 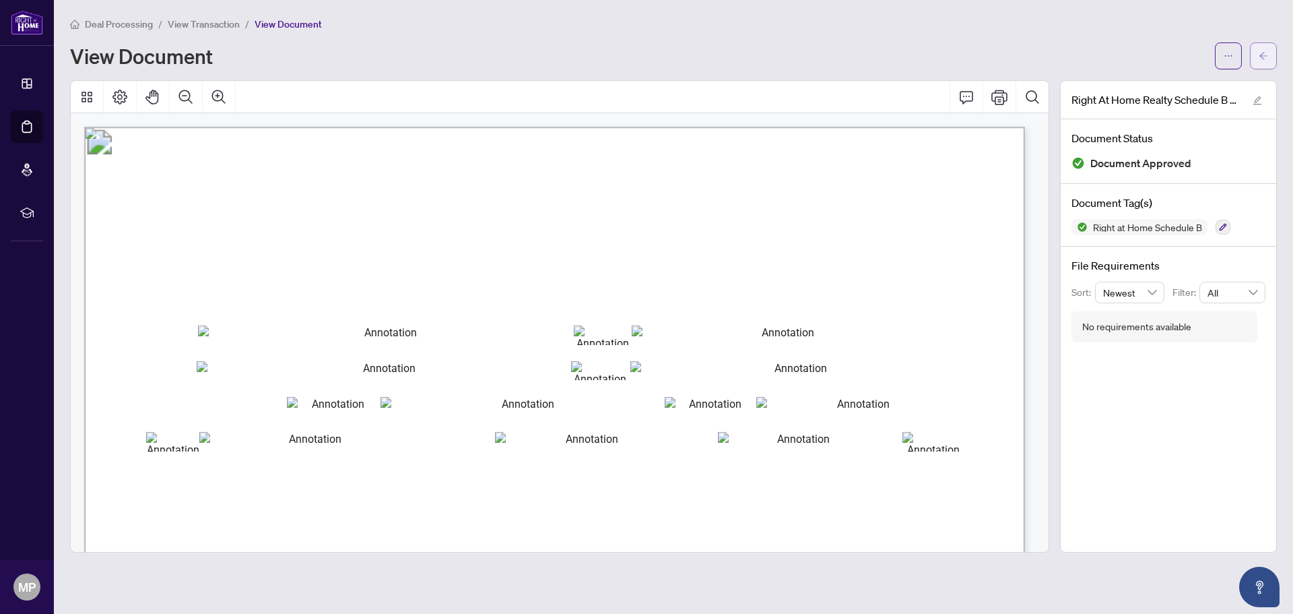 I want to click on span: Right at Home Schedule B, so click(x=1148, y=227).